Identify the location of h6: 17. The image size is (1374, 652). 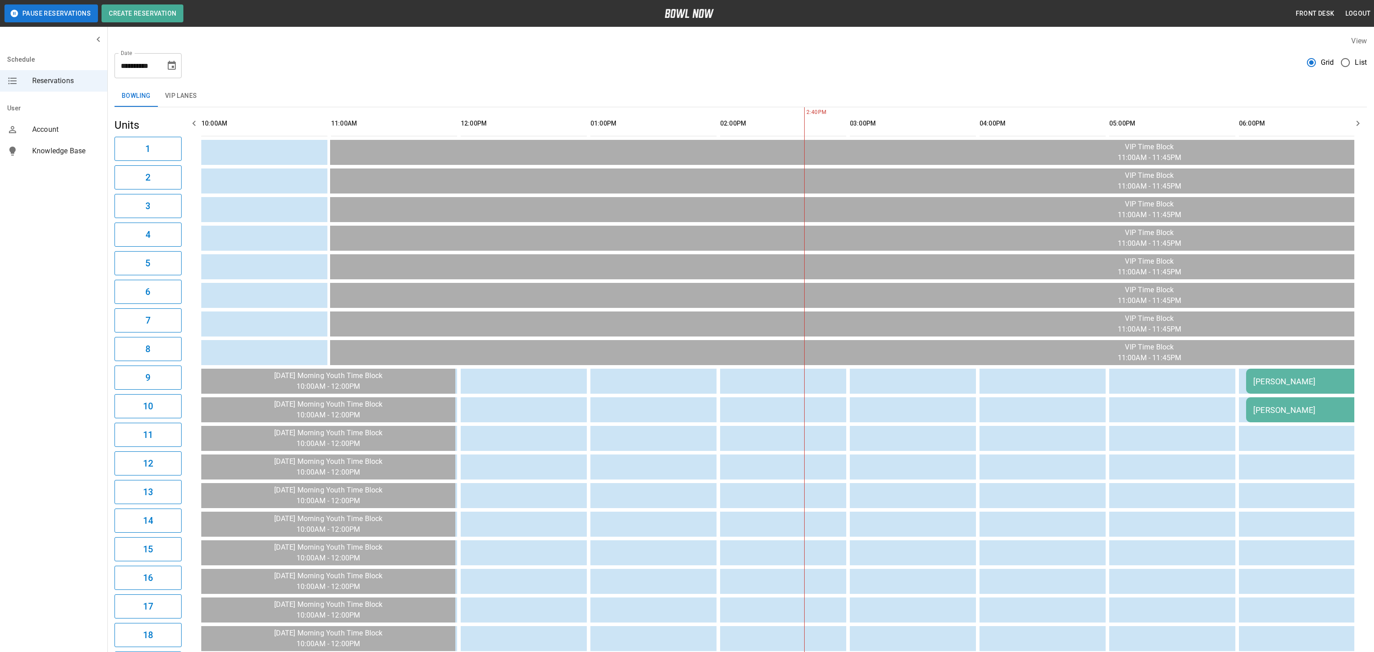
(148, 607).